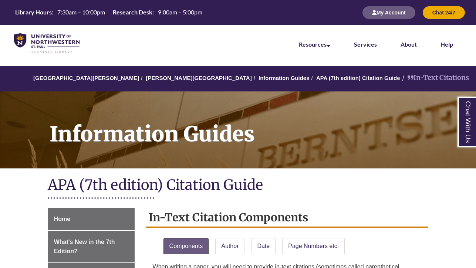 The image size is (476, 268). What do you see at coordinates (284, 78) in the screenshot?
I see `a: Information Guides` at bounding box center [284, 78].